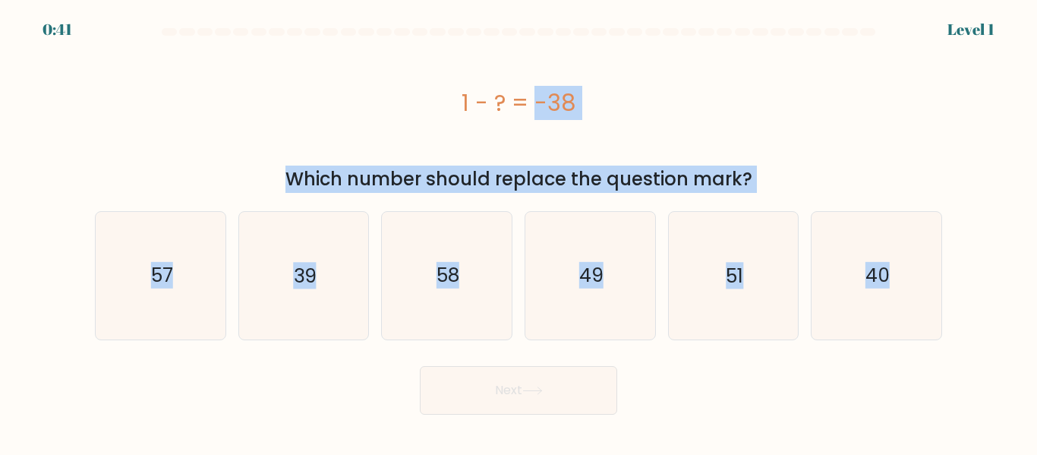 This screenshot has height=455, width=1037. I want to click on div: Which number should replace the question mark?, so click(518, 179).